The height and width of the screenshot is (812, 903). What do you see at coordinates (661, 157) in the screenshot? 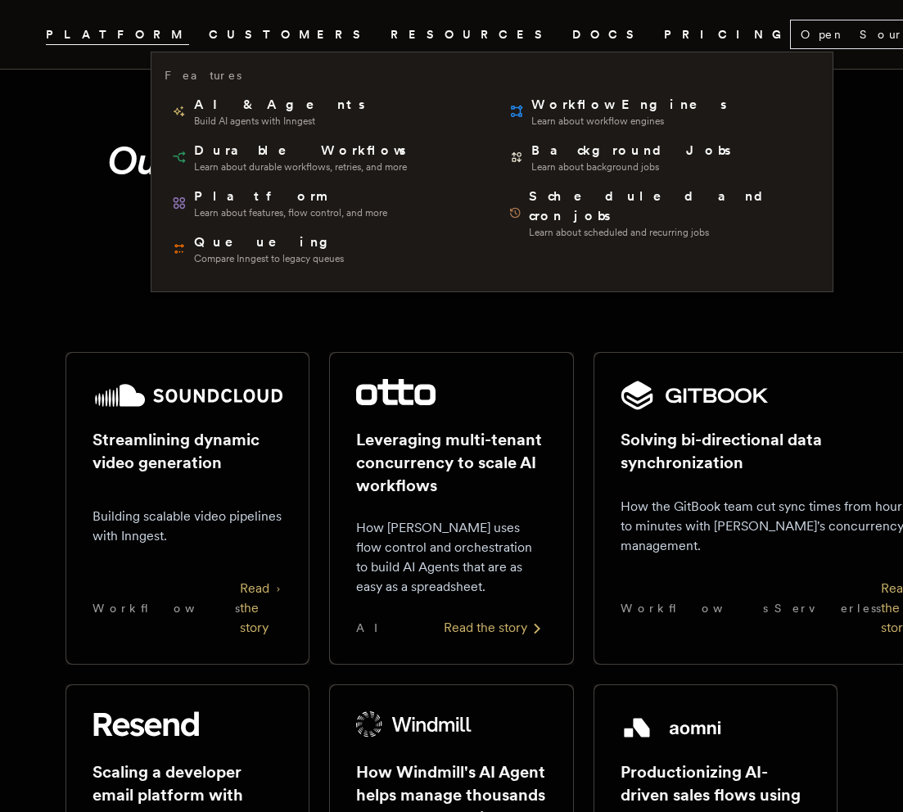
I see `a: Background JobsLearn about background jobs` at bounding box center [661, 157].